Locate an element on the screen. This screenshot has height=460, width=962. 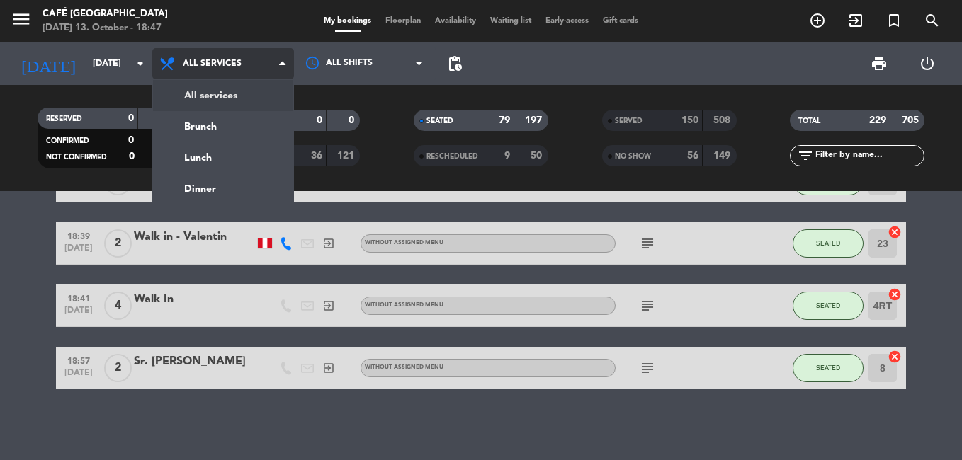
strong: 197 is located at coordinates (535, 120).